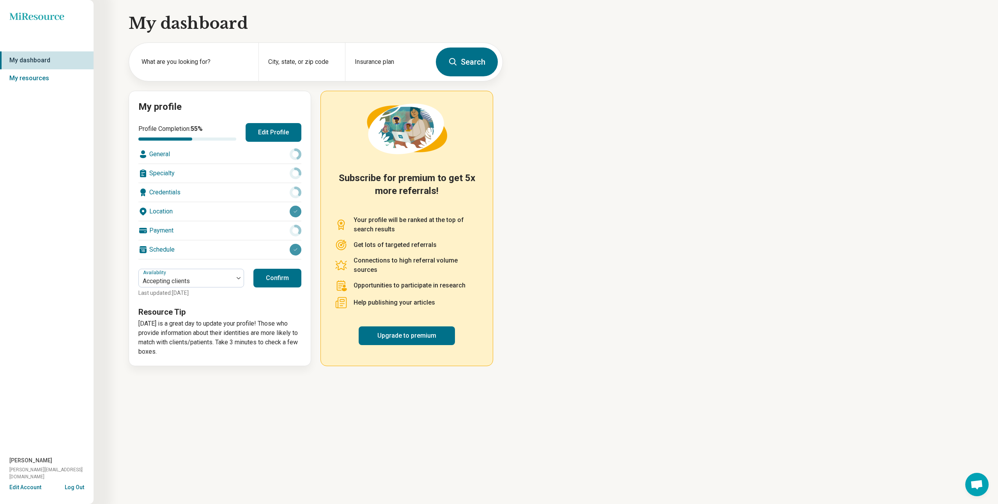 Image resolution: width=998 pixels, height=504 pixels. Describe the element at coordinates (220, 154) in the screenshot. I see `div: General` at that location.